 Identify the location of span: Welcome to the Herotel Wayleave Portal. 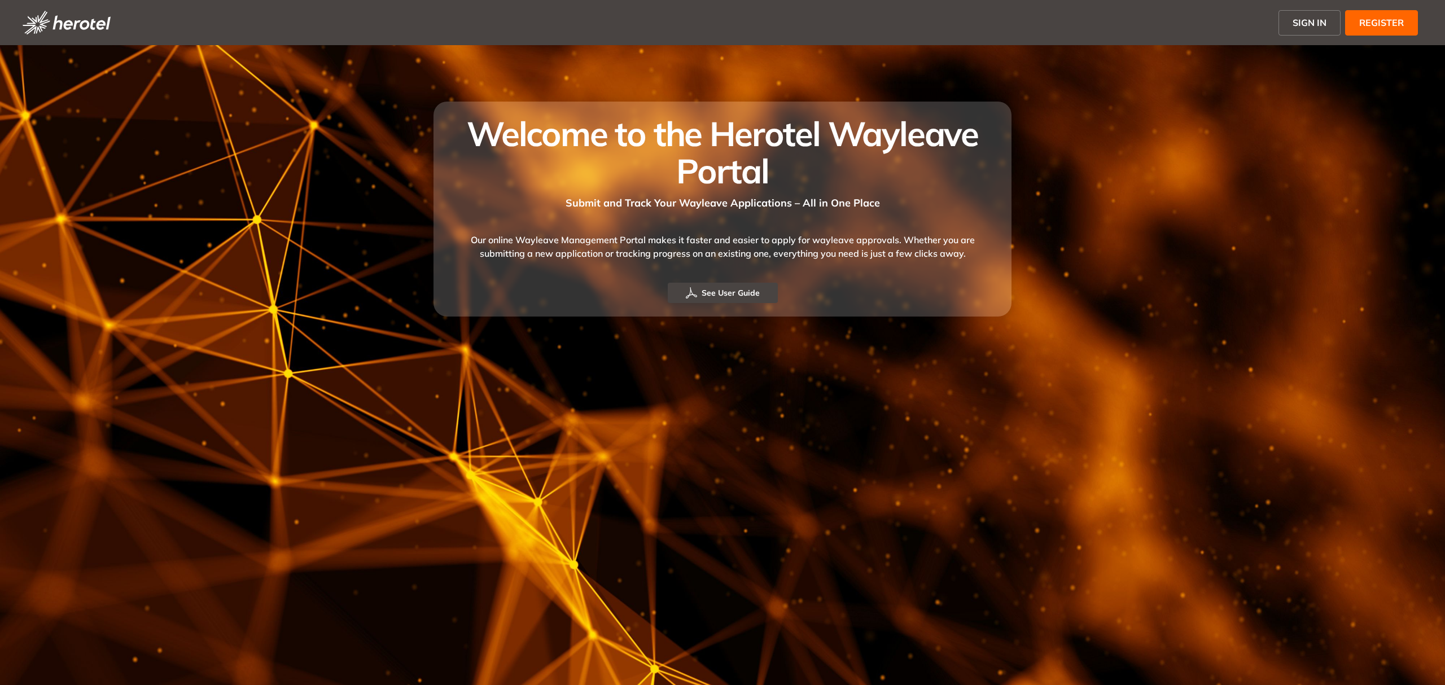
(722, 152).